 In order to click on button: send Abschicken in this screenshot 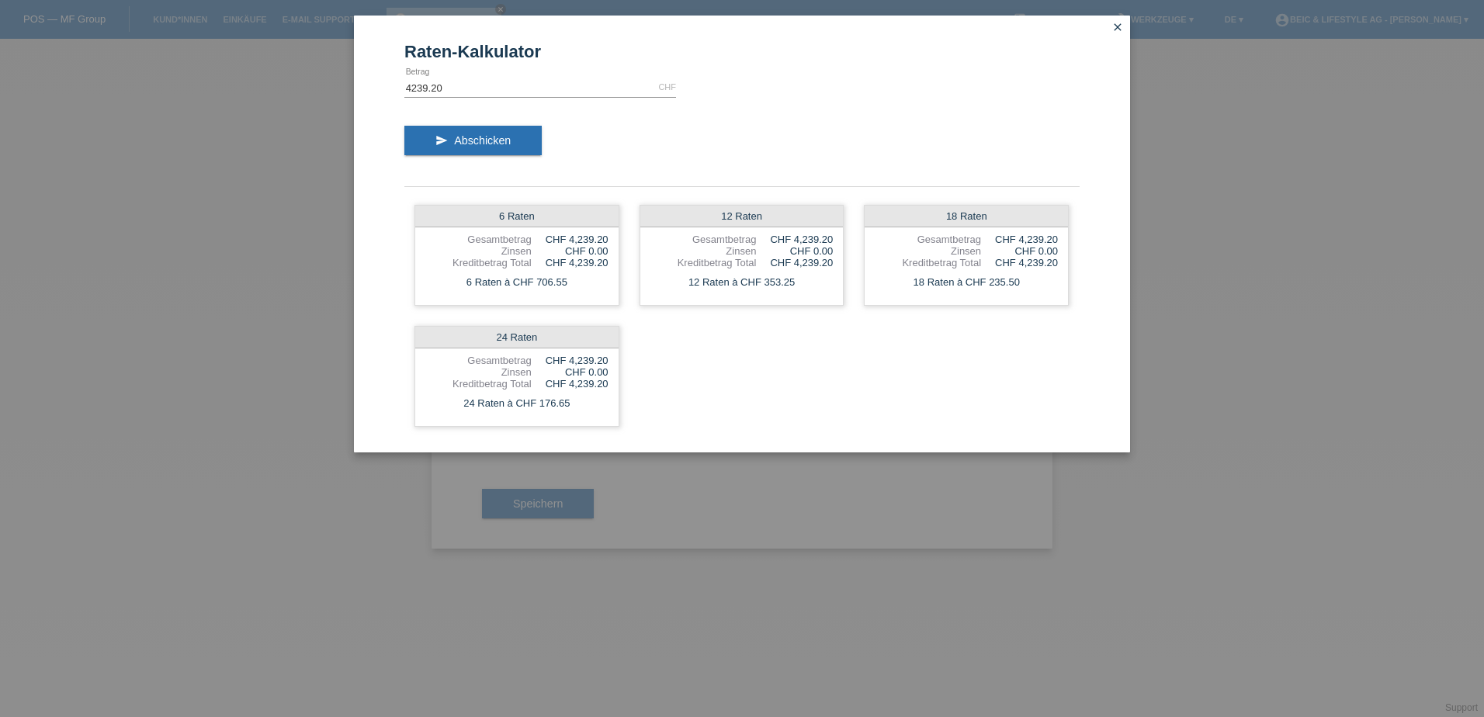, I will do `click(473, 140)`.